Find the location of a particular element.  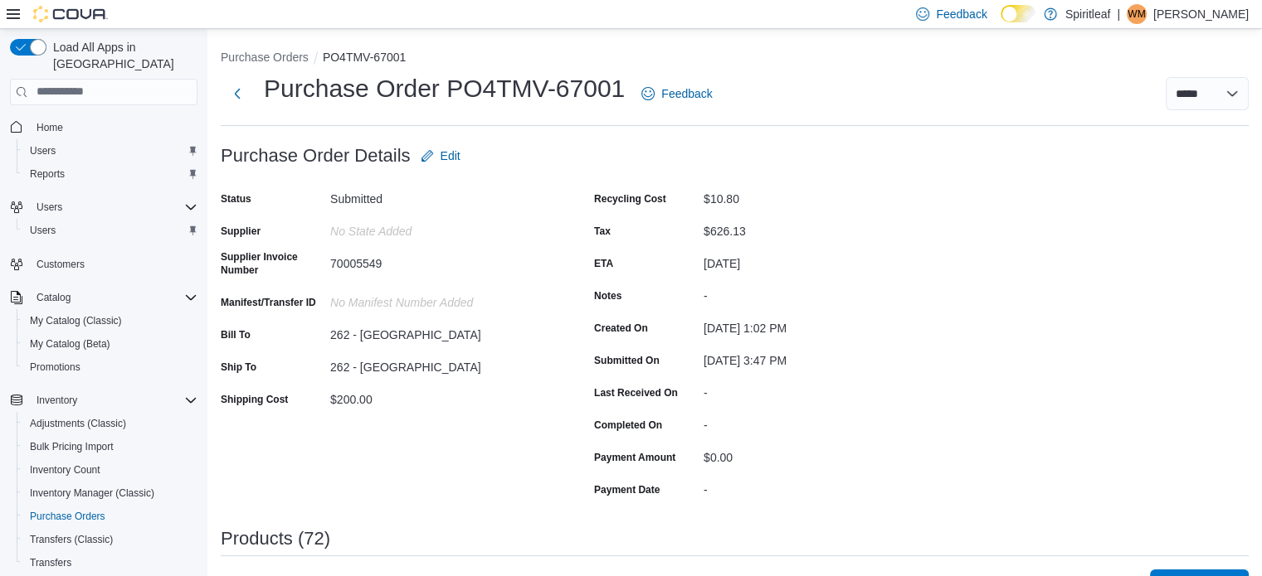

button: Transfers (Classic) is located at coordinates (110, 540).